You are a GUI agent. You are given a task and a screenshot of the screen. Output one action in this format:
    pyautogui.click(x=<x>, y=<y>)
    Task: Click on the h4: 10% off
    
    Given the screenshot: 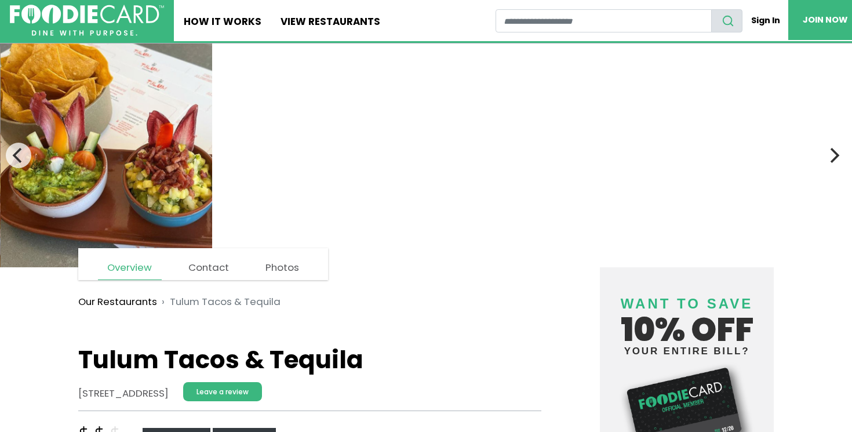 What is the action you would take?
    pyautogui.click(x=687, y=318)
    